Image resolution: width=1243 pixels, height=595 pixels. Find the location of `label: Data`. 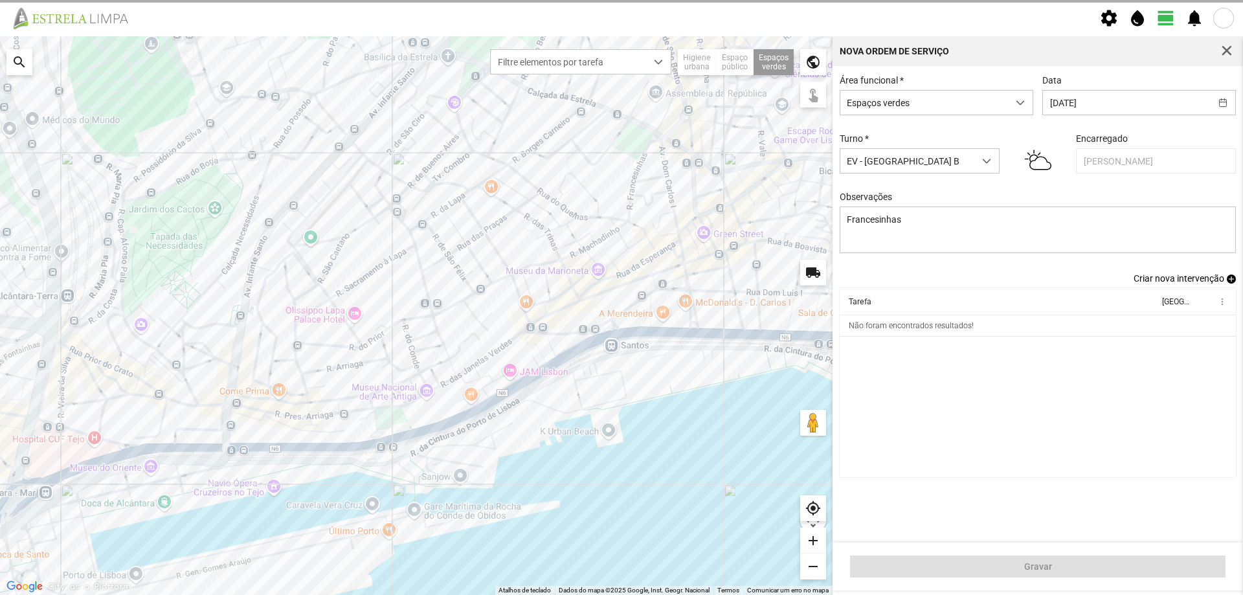

label: Data is located at coordinates (1052, 80).